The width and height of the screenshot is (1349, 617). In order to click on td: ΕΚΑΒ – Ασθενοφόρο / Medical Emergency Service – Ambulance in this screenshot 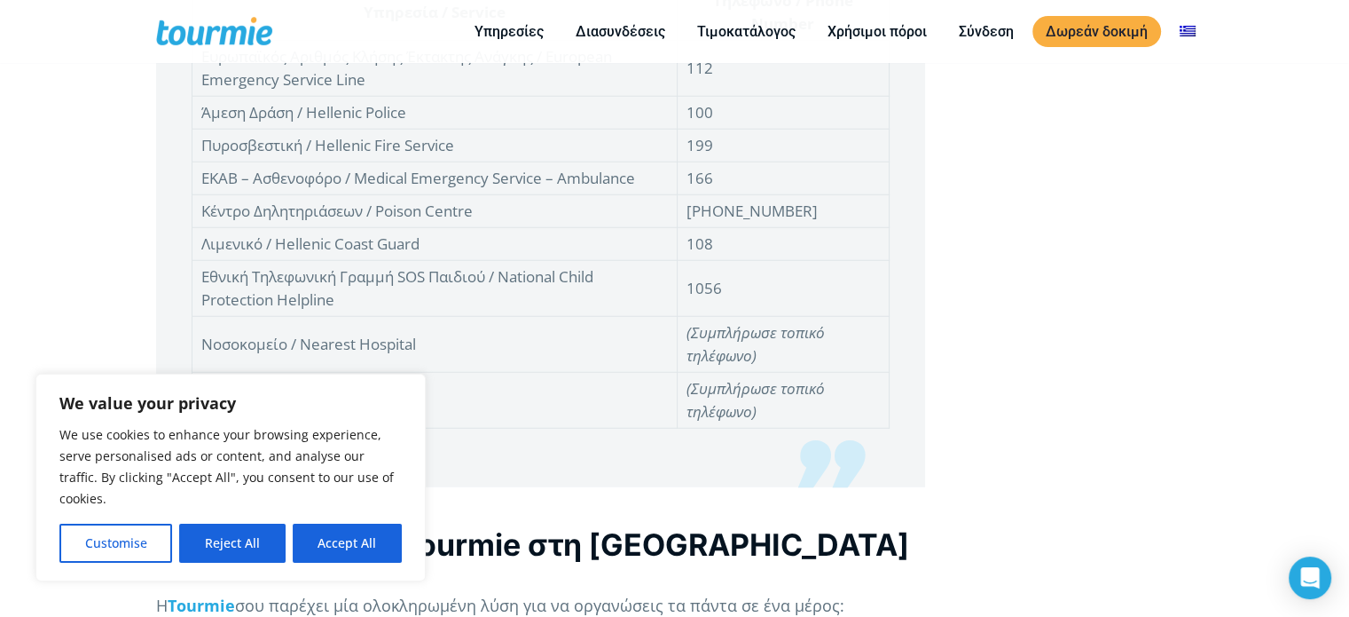, I will do `click(435, 178)`.